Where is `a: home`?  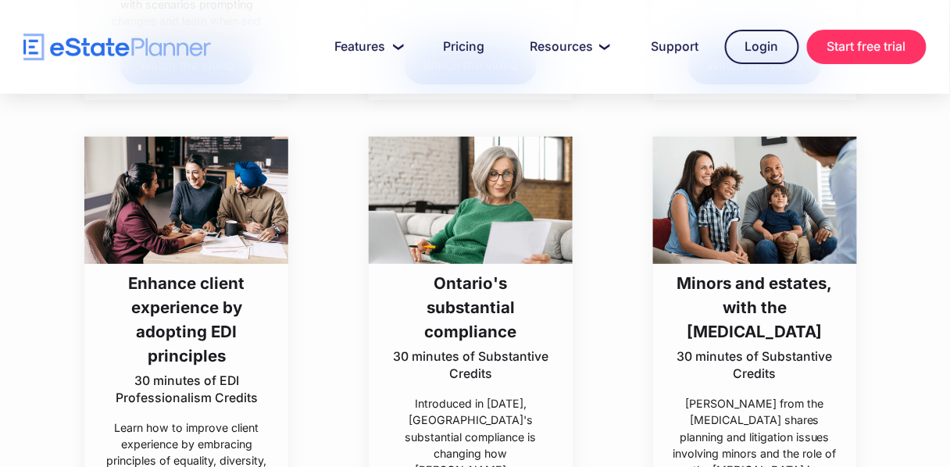
a: home is located at coordinates (117, 47).